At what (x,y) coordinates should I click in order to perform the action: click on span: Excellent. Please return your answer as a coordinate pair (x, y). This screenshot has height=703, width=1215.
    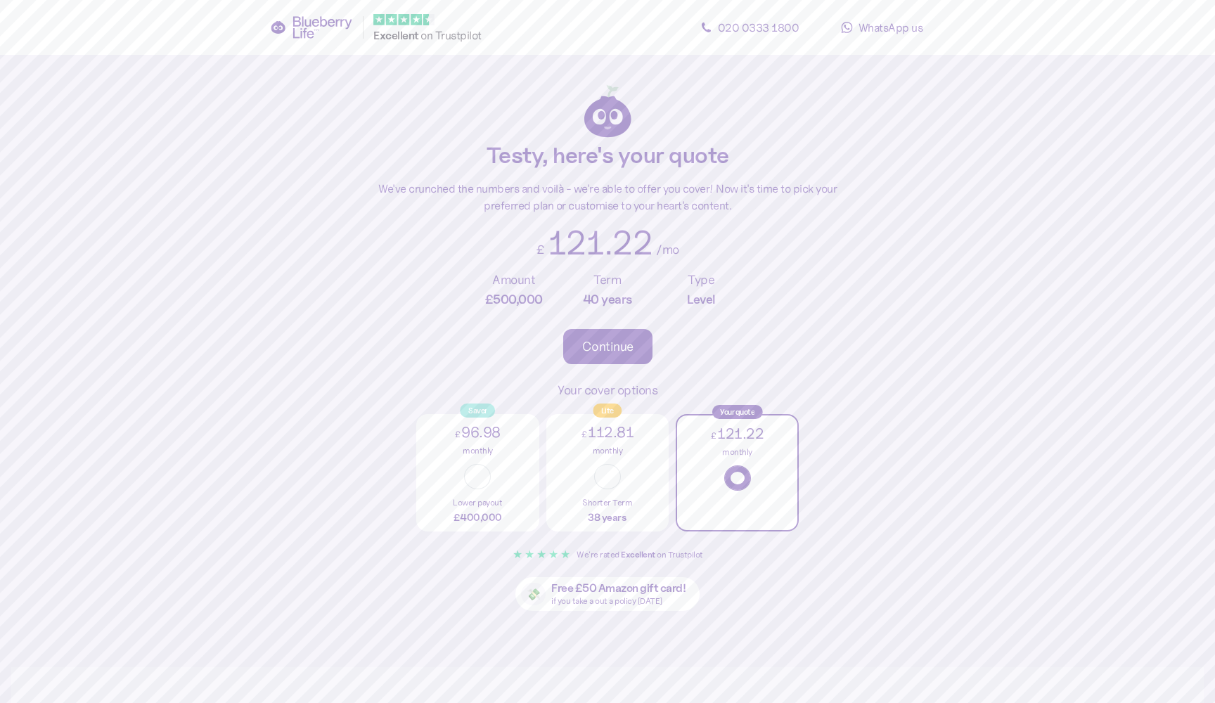
    Looking at the image, I should click on (638, 554).